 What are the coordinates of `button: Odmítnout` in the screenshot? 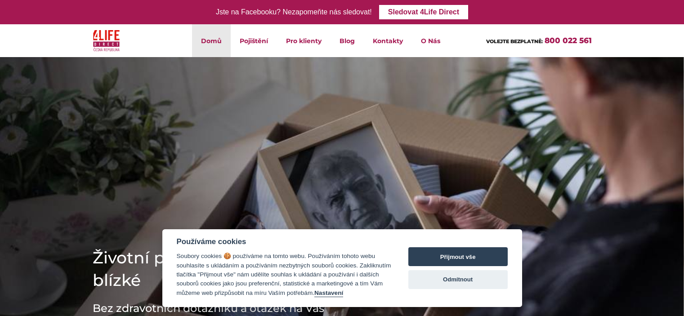 It's located at (458, 280).